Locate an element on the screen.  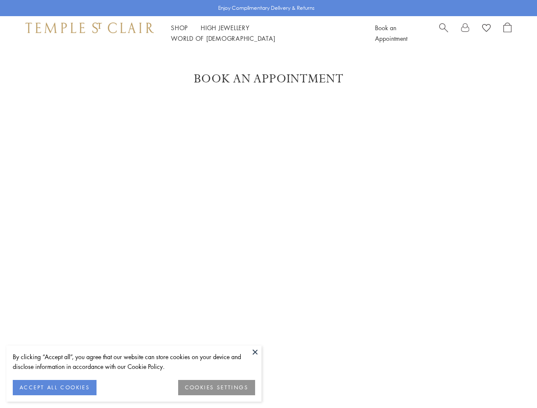
h1: Book An Appointment is located at coordinates (268, 79).